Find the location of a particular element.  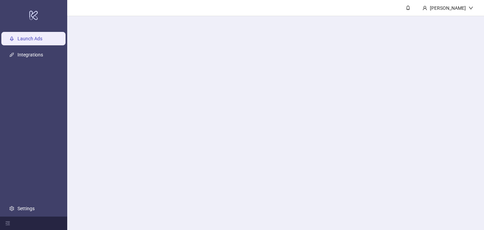

a: Launch Ads is located at coordinates (30, 39).